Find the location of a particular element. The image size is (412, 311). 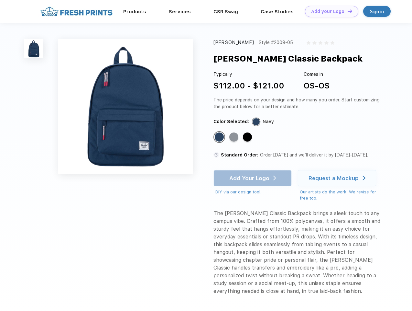

div: Typically is located at coordinates (249, 74).